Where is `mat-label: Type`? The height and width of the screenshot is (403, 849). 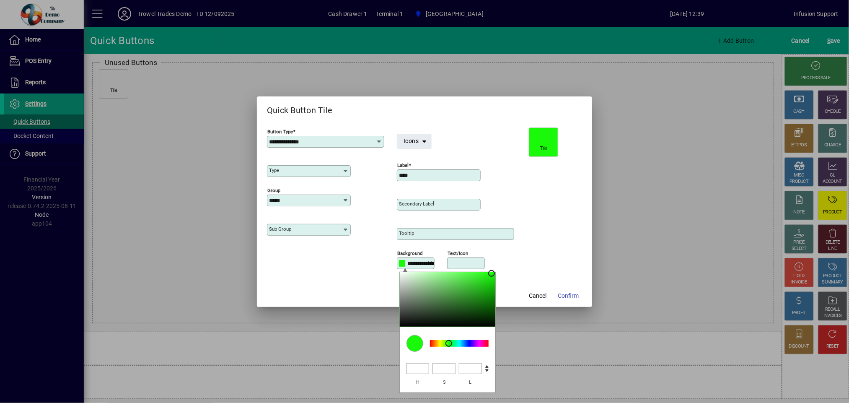
mat-label: Type is located at coordinates (274, 170).